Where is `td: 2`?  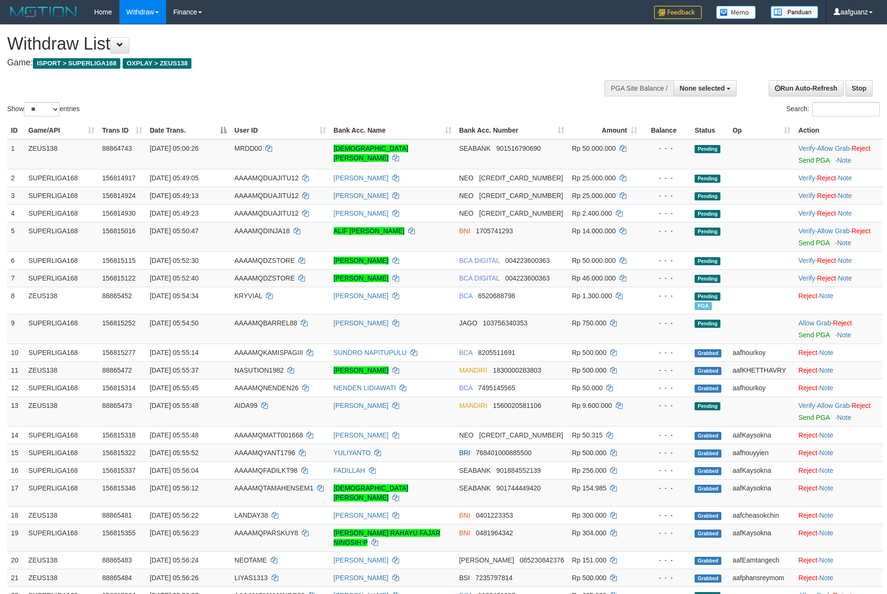 td: 2 is located at coordinates (16, 178).